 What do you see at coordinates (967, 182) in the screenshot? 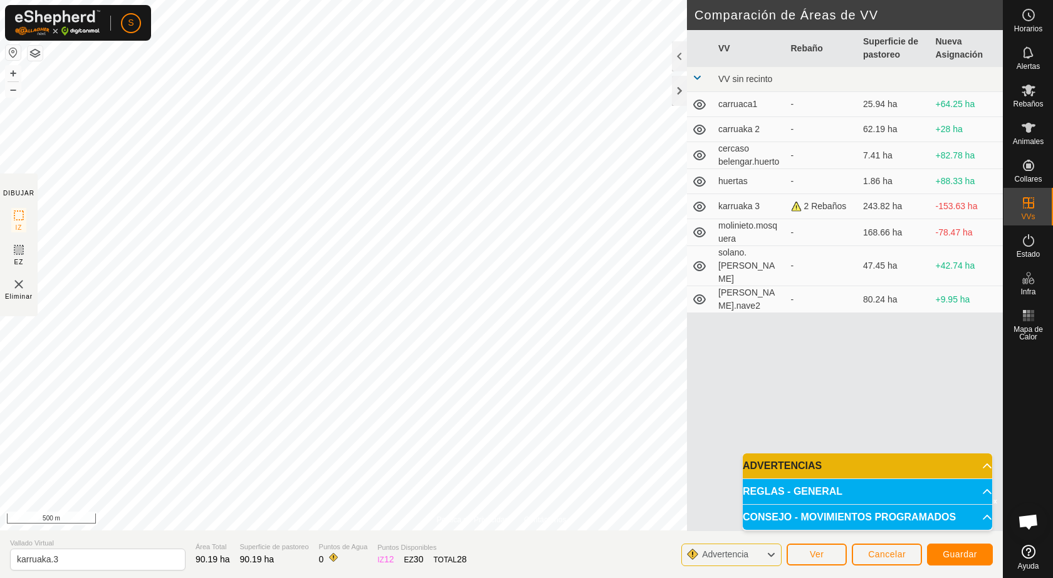
I see `td: +88.33 ha` at bounding box center [967, 182].